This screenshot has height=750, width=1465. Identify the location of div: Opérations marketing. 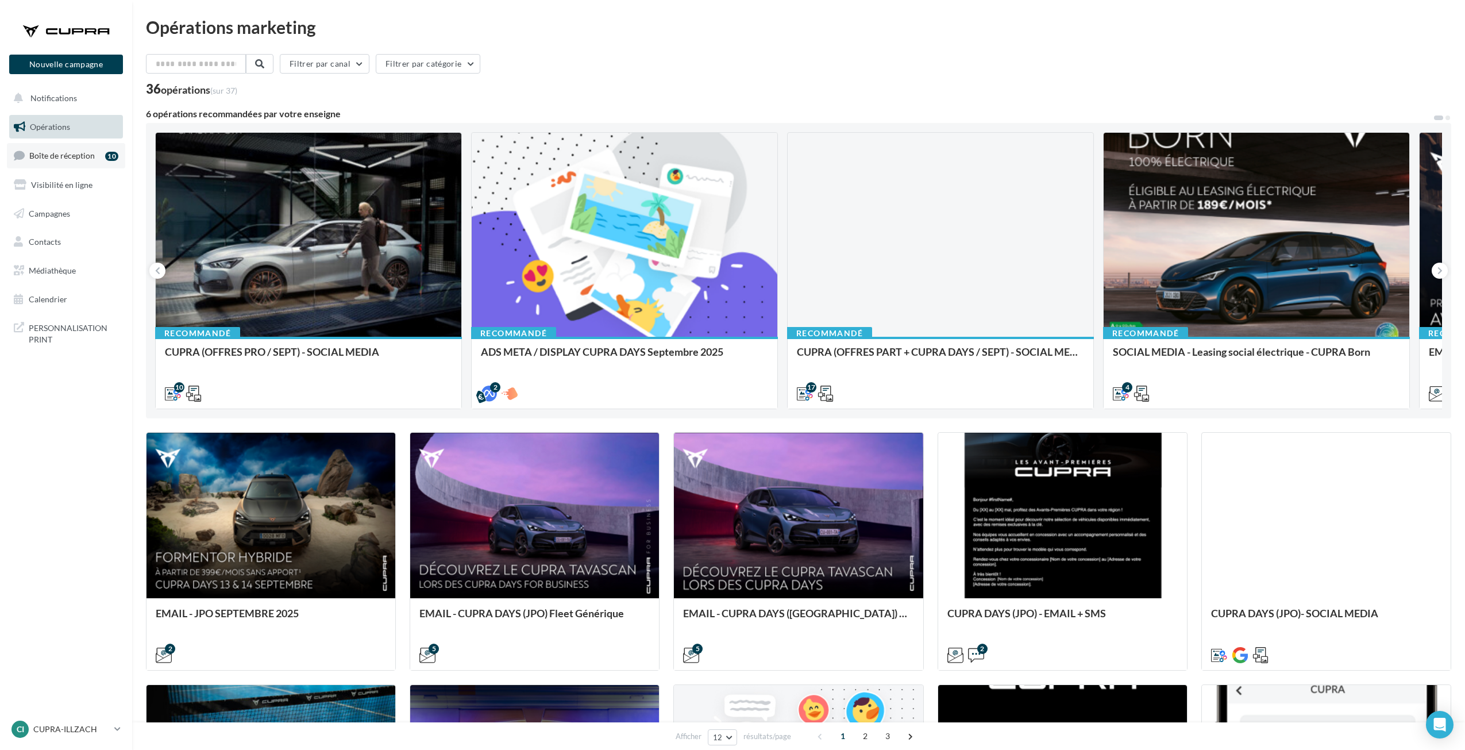
(799, 27).